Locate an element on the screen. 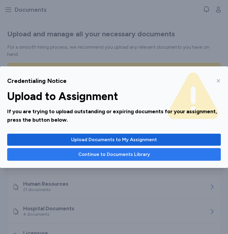  button: Upload Documents to My Assignment is located at coordinates (114, 140).